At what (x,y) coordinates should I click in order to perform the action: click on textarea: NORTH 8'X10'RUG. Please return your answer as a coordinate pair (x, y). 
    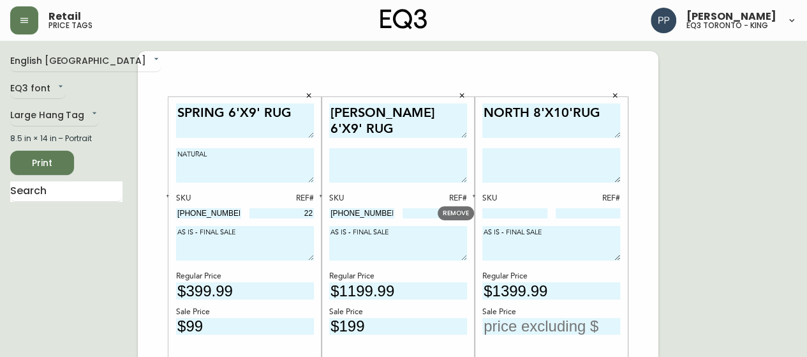
    Looking at the image, I should click on (551, 121).